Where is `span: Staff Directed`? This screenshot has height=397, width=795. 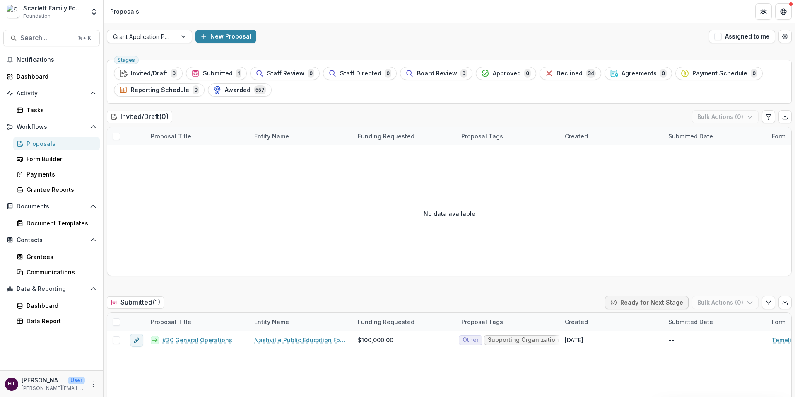
span: Staff Directed is located at coordinates (361, 73).